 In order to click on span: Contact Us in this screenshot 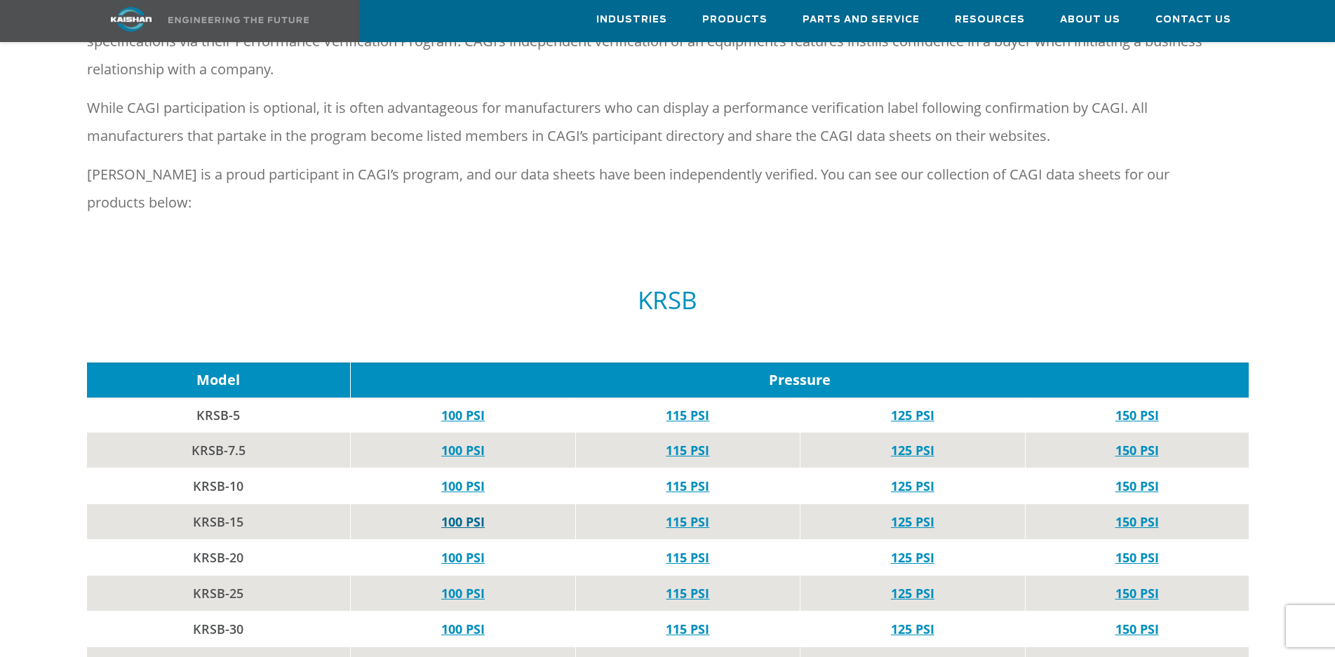, I will do `click(1193, 20)`.